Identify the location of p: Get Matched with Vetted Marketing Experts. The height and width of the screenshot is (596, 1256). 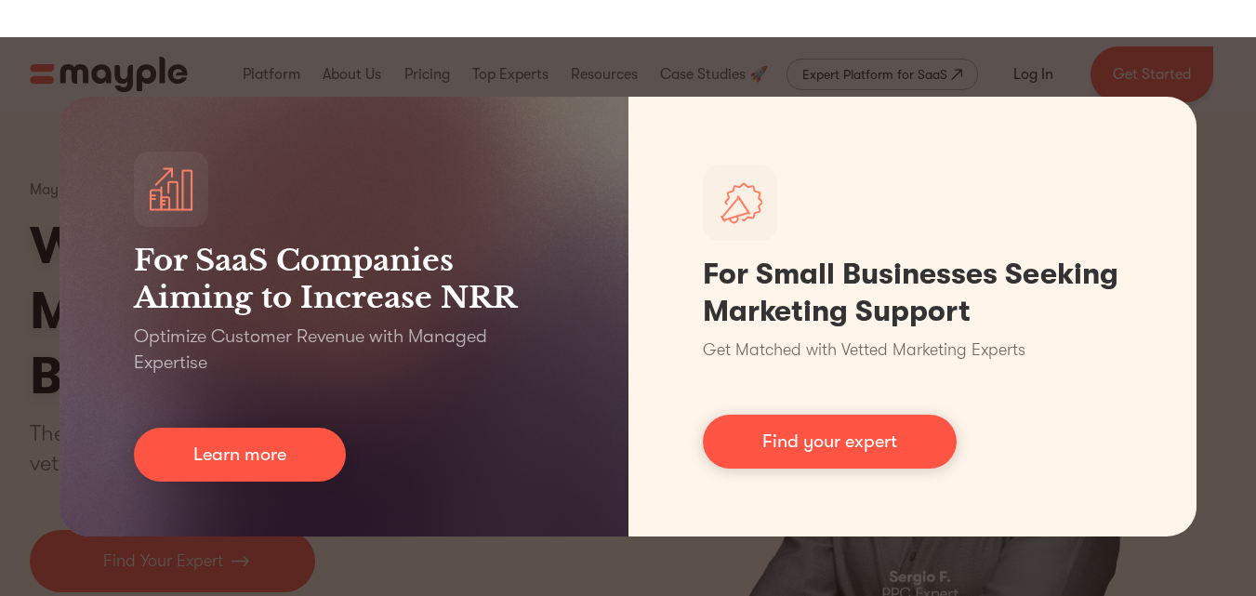
(864, 350).